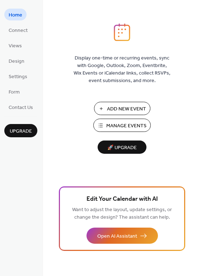 The image size is (201, 276). What do you see at coordinates (16, 61) in the screenshot?
I see `span: Design` at bounding box center [16, 61].